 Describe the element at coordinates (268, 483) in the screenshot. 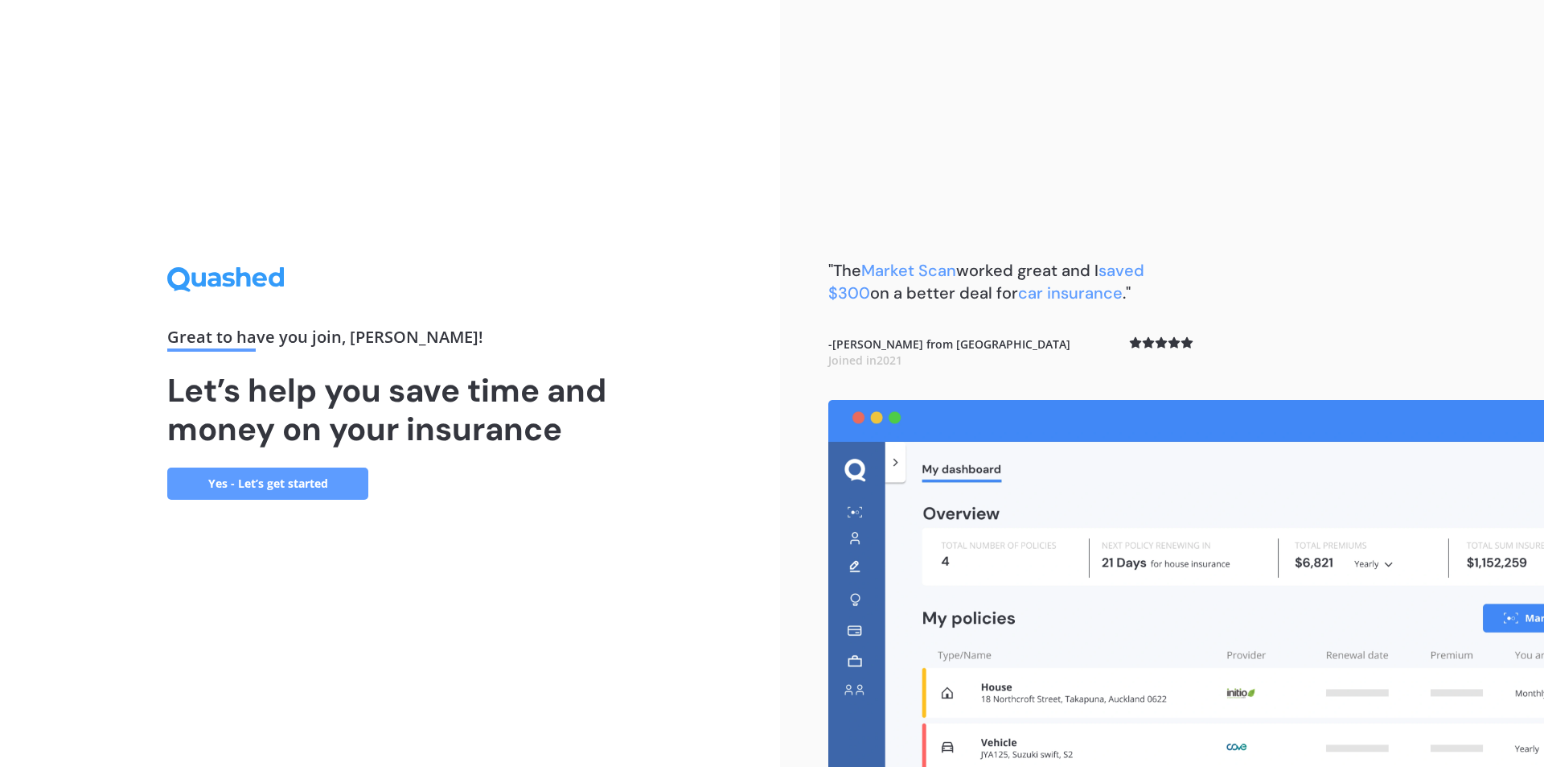

I see `a: Yes - Let’s get started` at that location.